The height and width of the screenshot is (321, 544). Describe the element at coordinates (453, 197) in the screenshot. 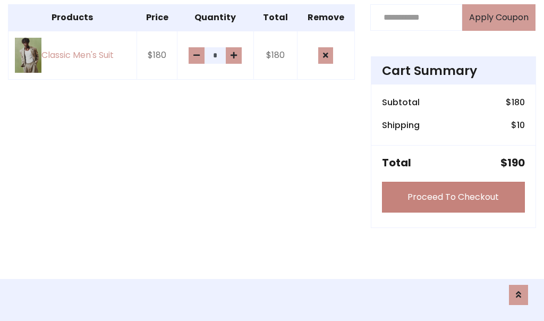

I see `a: Proceed To Checkout` at that location.